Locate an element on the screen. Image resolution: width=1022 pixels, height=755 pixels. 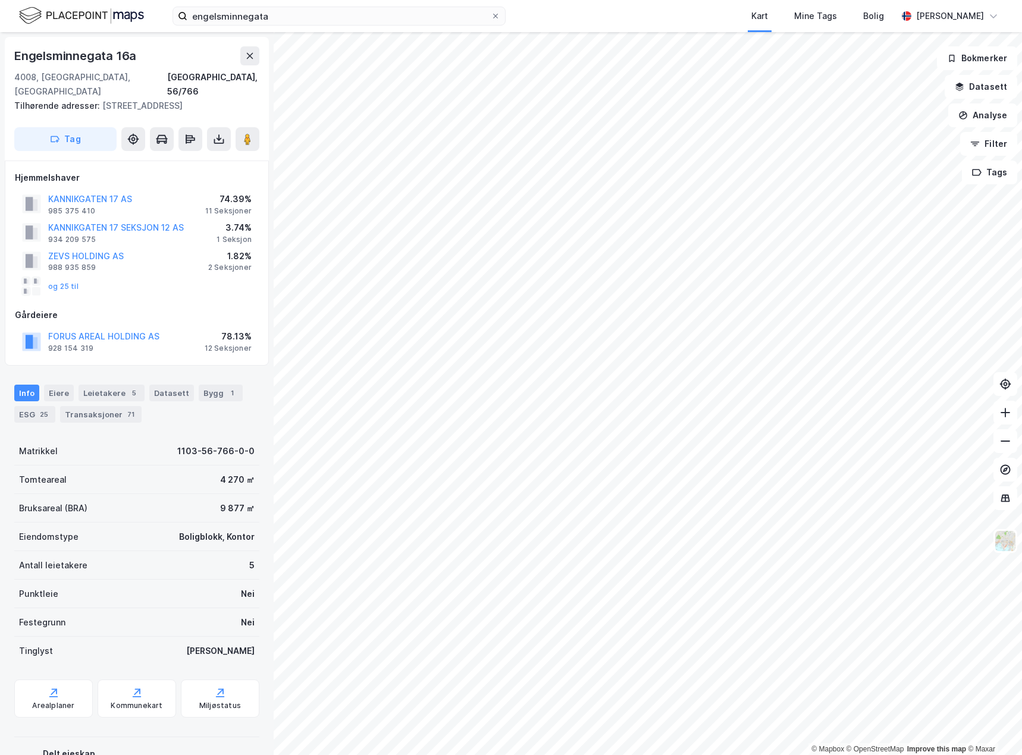
div: 9 877 ㎡ is located at coordinates (237, 508).